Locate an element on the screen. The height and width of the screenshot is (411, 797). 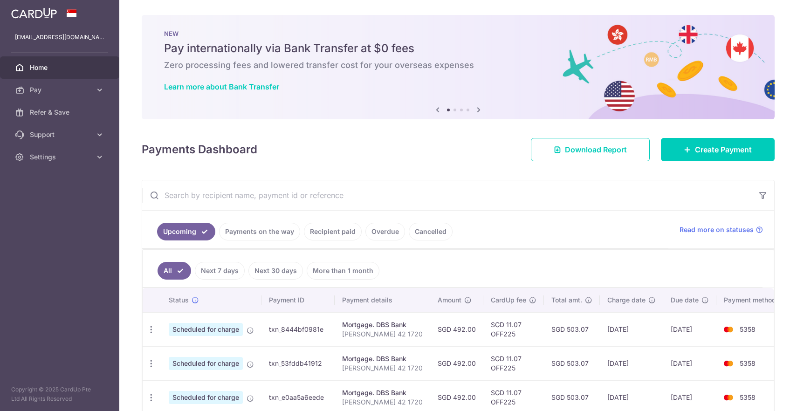
a: Cancelled is located at coordinates (430, 232).